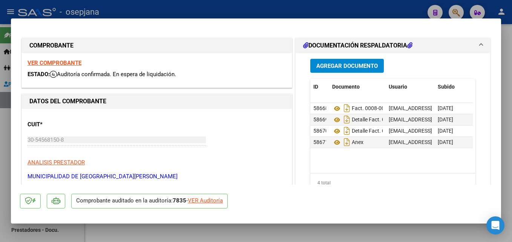  What do you see at coordinates (66, 124) in the screenshot?
I see `p: CUIT` at bounding box center [66, 124].